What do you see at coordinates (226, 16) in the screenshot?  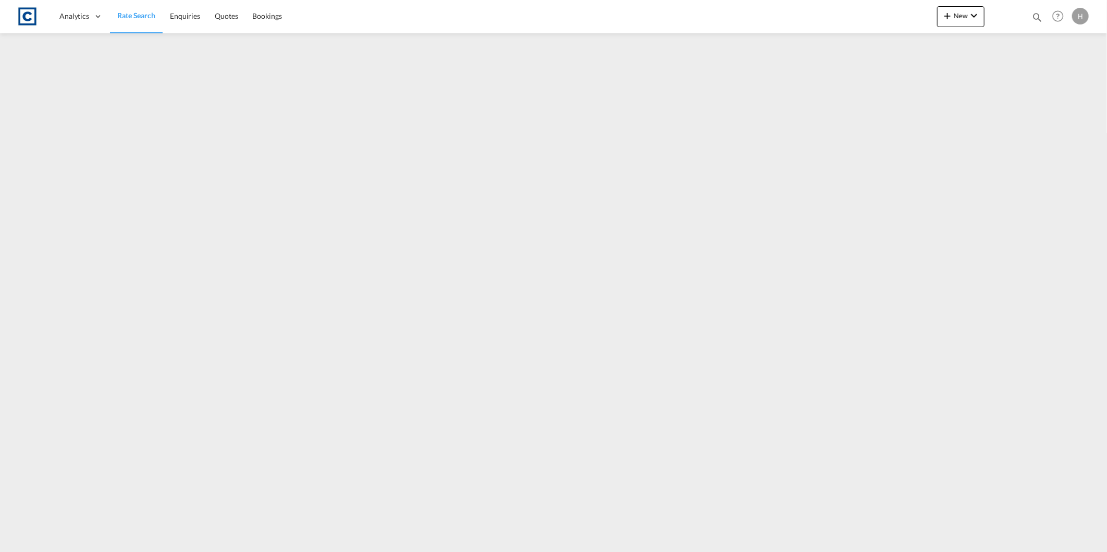 I see `span: Quotes` at bounding box center [226, 16].